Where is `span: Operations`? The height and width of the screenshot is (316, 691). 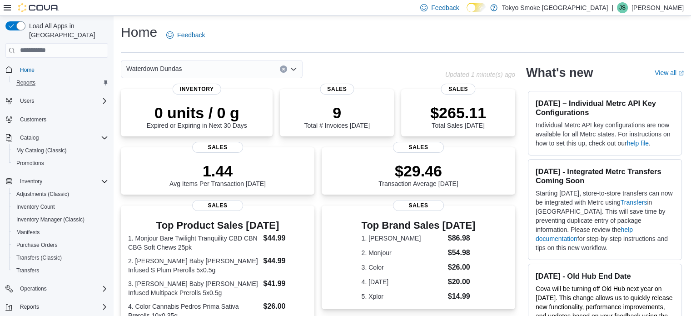 span: Operations is located at coordinates (33, 288).